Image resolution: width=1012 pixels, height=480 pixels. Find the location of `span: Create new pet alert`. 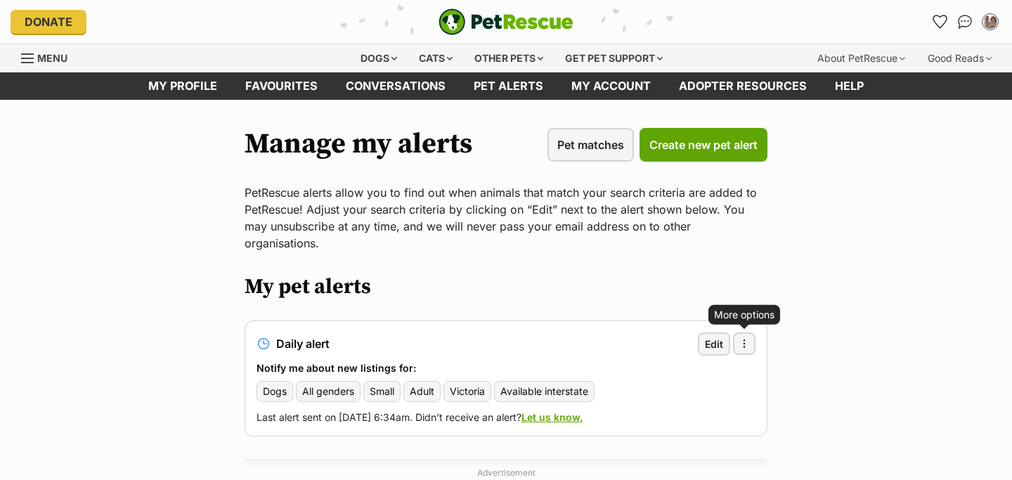

span: Create new pet alert is located at coordinates (704, 145).